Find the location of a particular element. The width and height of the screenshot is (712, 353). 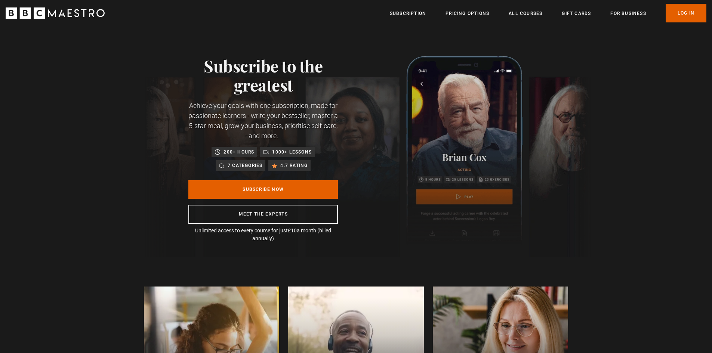

a: Meet the experts is located at coordinates (263, 214).